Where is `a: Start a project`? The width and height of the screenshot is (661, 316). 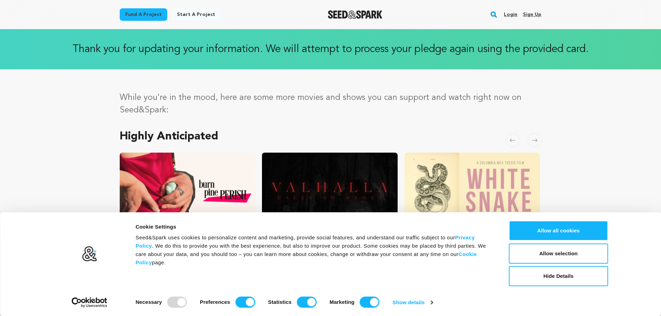
a: Start a project is located at coordinates (196, 15).